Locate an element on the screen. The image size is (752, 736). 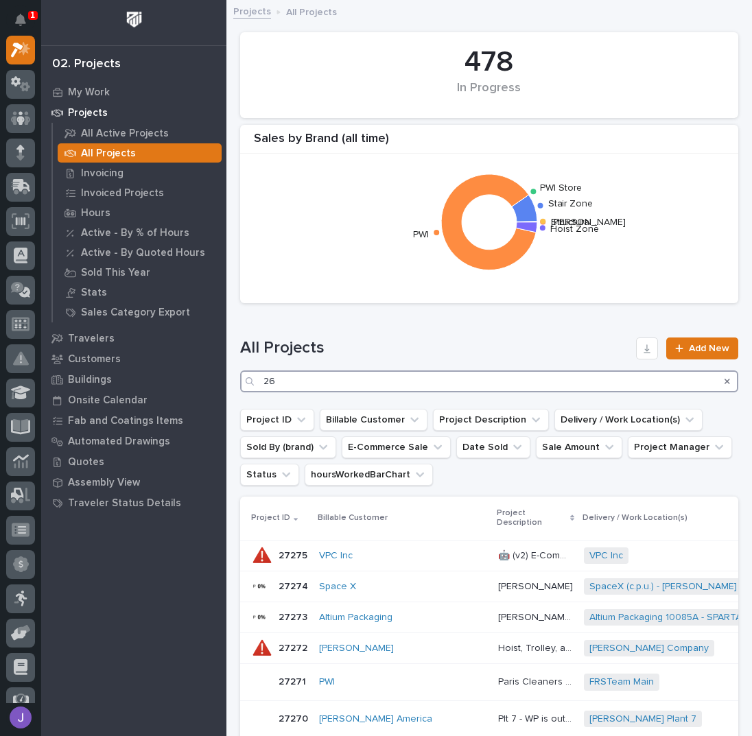
img: Workspace Logo is located at coordinates (134, 19).